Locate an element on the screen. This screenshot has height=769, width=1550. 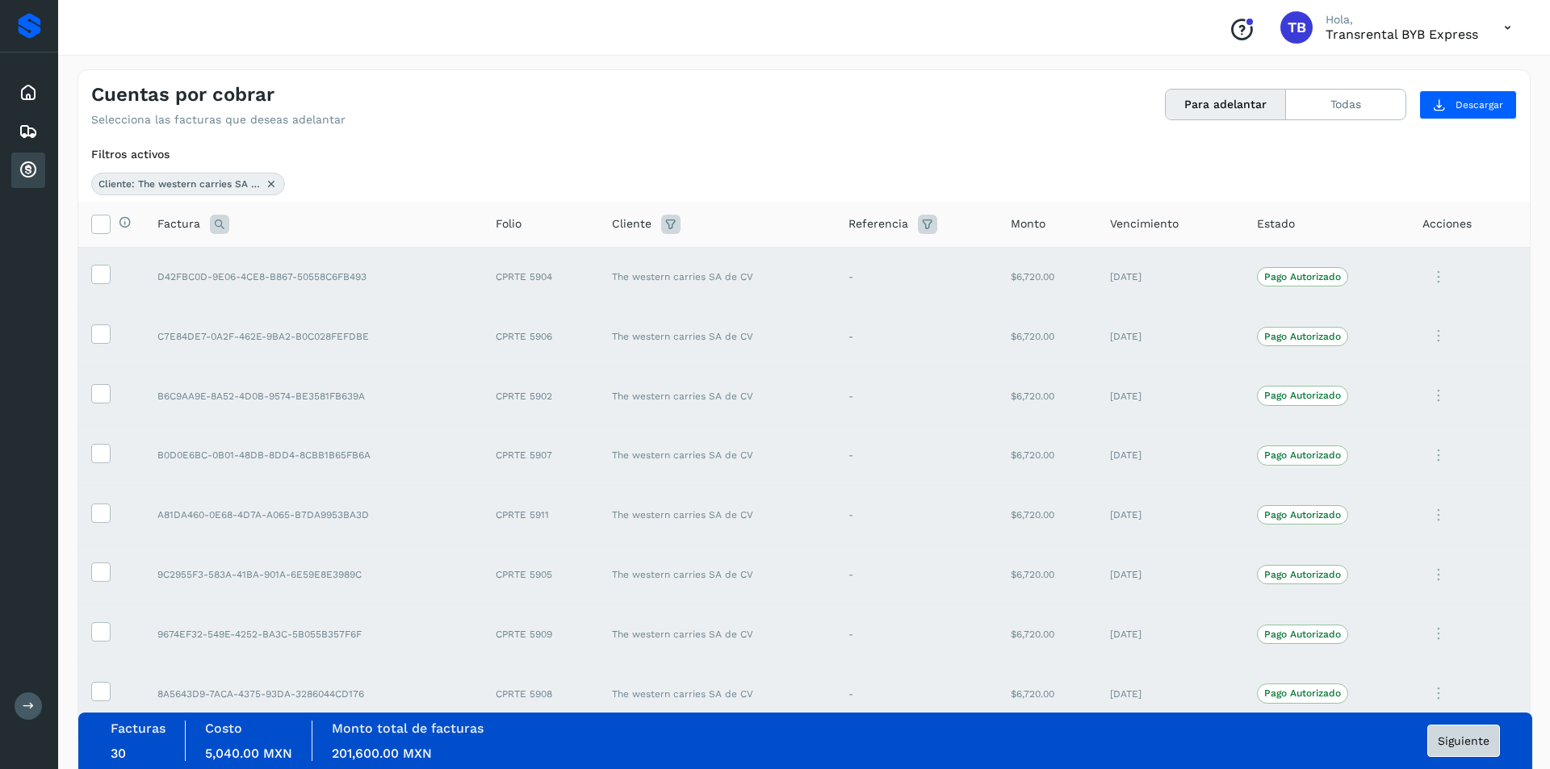
span: 201,600.00 MXN is located at coordinates (382, 753).